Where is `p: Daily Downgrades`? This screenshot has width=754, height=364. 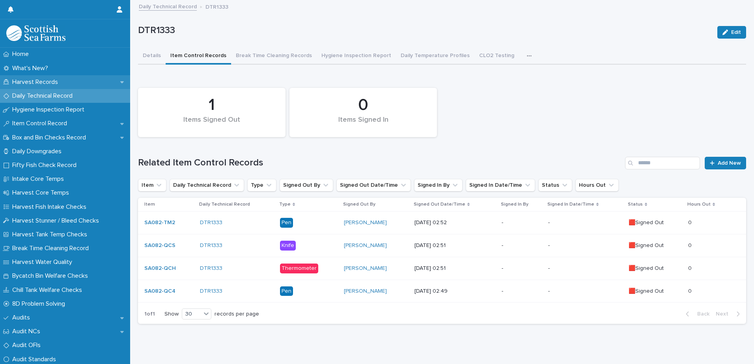
p: Daily Downgrades is located at coordinates (38, 151).